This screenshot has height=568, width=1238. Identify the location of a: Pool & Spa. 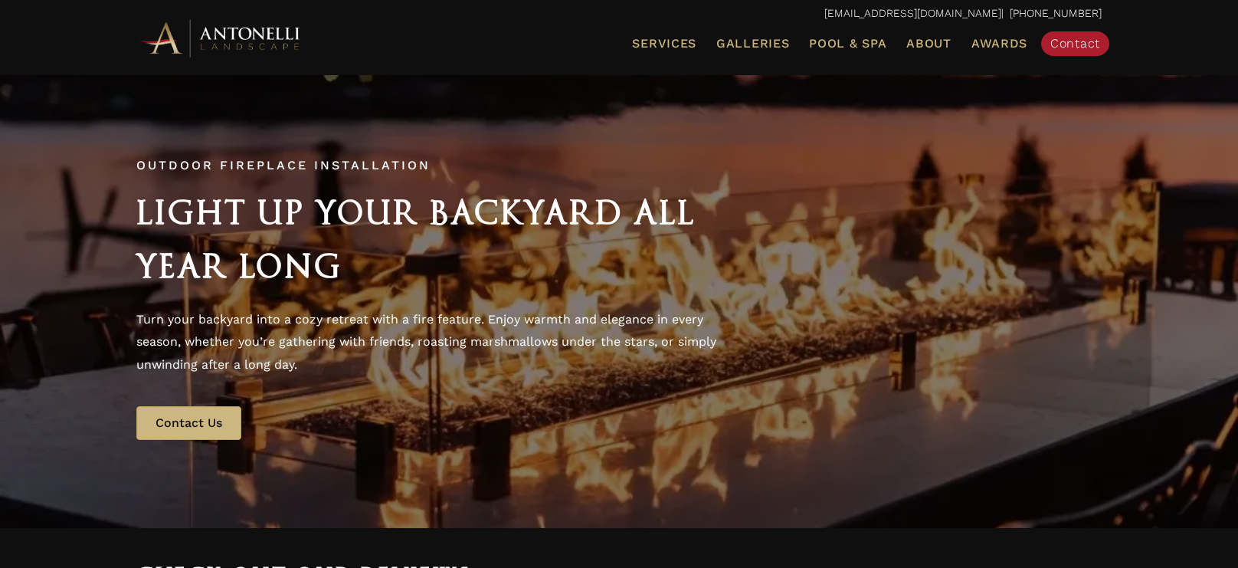
(847, 44).